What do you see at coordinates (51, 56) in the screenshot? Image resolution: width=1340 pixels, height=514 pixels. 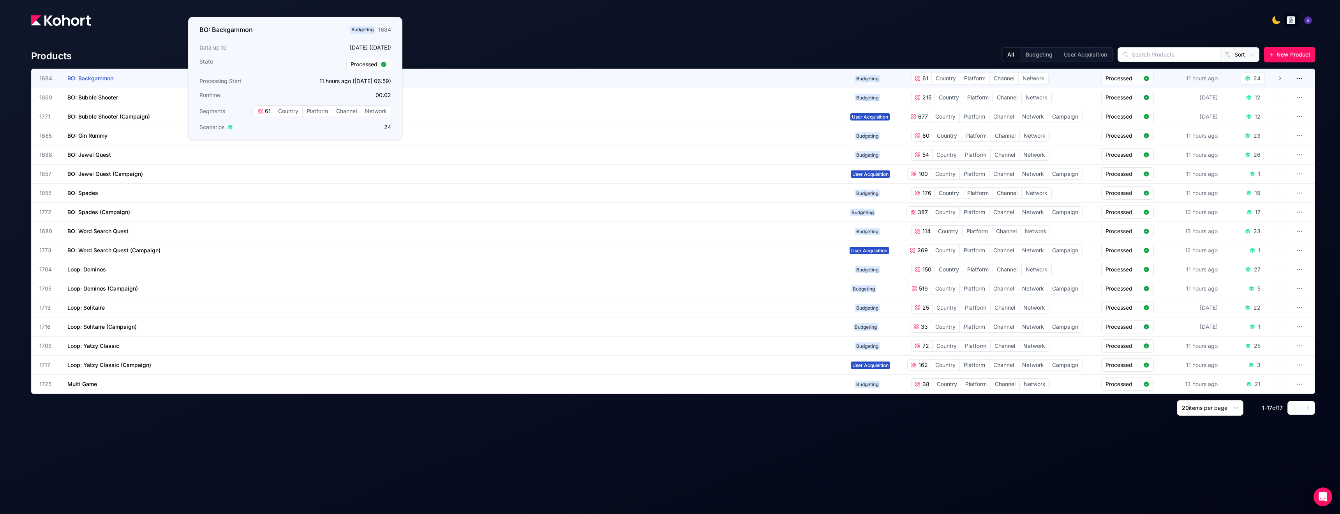 I see `h4: Products` at bounding box center [51, 56].